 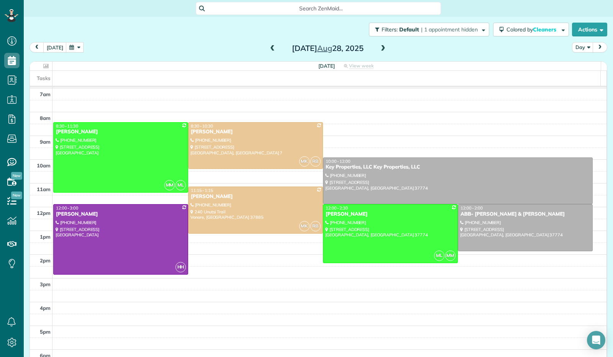 I want to click on span: 2pm, so click(x=45, y=261).